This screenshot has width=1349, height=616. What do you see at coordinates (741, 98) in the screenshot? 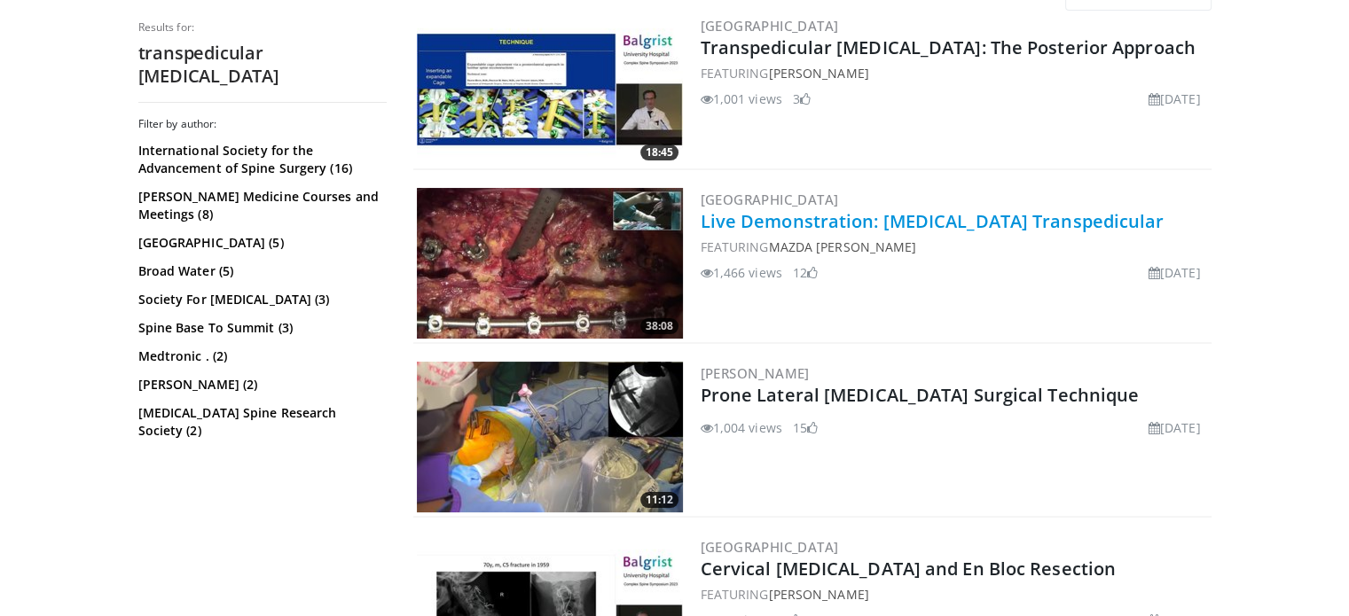
I see `li: 1,001 views` at bounding box center [741, 98].